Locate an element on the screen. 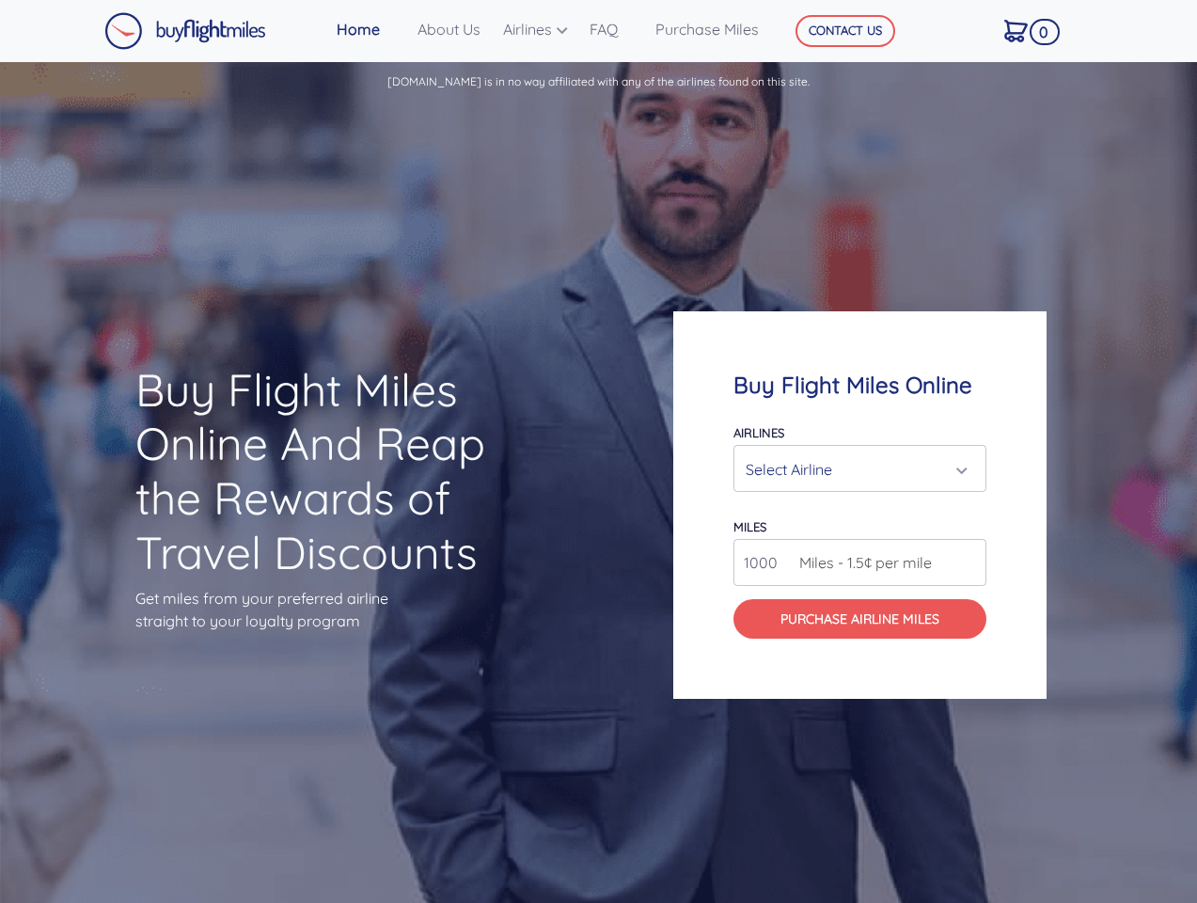 This screenshot has width=1197, height=903. div: Select Airline is located at coordinates (854, 469).